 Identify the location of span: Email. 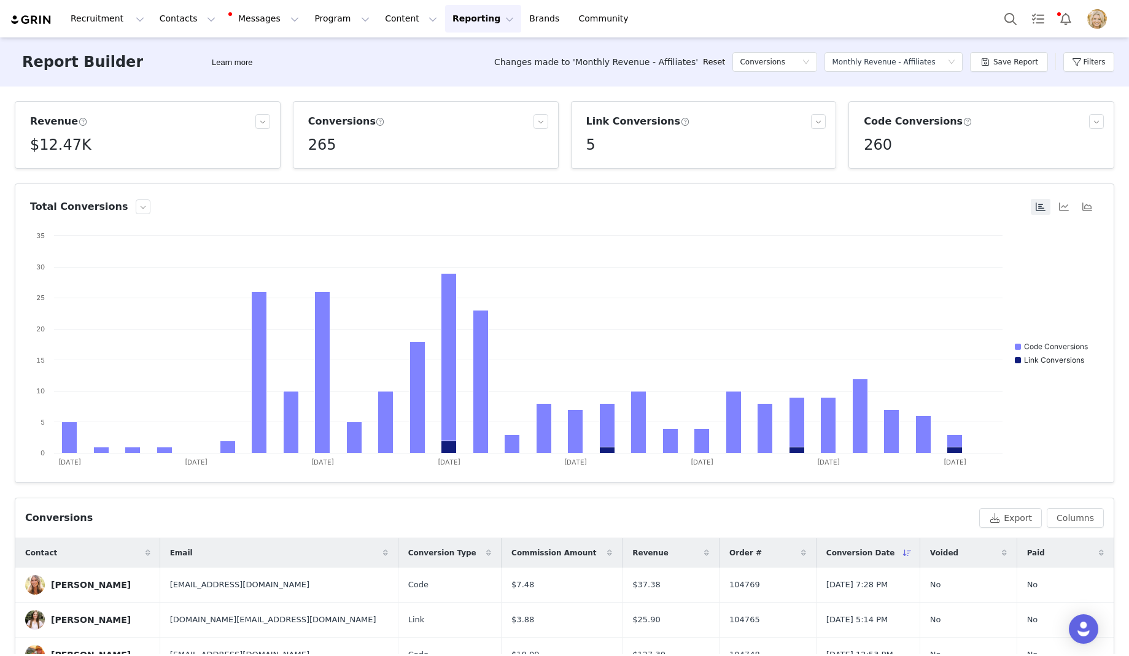
(181, 553).